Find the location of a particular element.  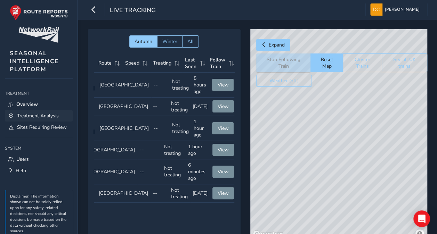

span: Treating is located at coordinates (162, 63).